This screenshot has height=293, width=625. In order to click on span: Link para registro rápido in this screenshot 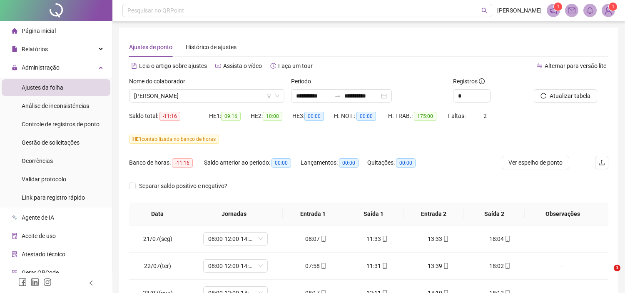, I will do `click(53, 197)`.